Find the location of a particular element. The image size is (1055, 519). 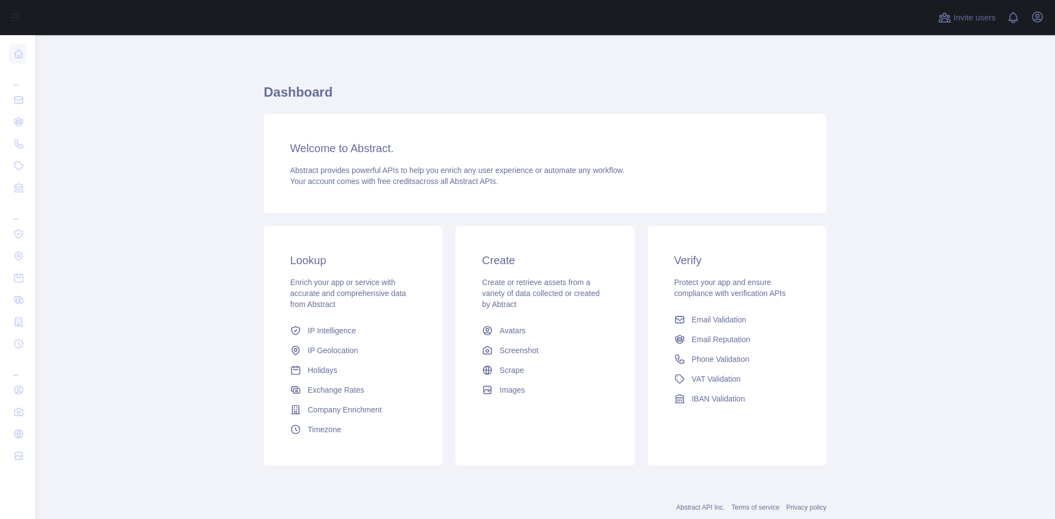

span: Exchange Rates is located at coordinates (336, 390).